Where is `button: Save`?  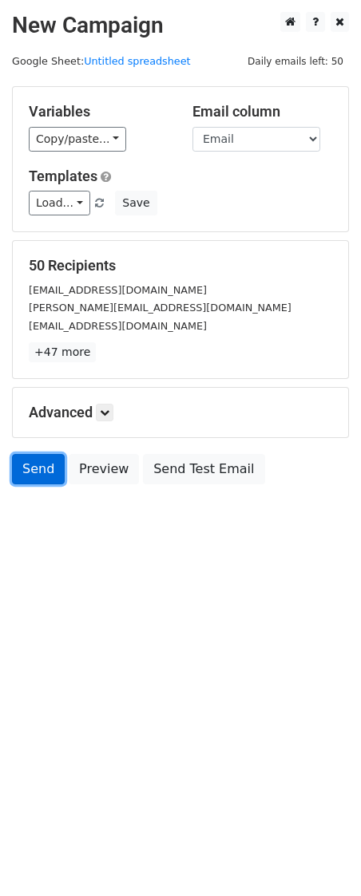 button: Save is located at coordinates (136, 203).